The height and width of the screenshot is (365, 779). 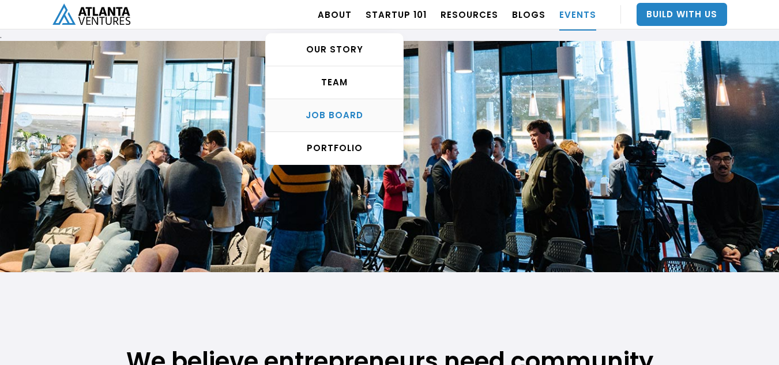 What do you see at coordinates (335, 82) in the screenshot?
I see `a: TEAM` at bounding box center [335, 82].